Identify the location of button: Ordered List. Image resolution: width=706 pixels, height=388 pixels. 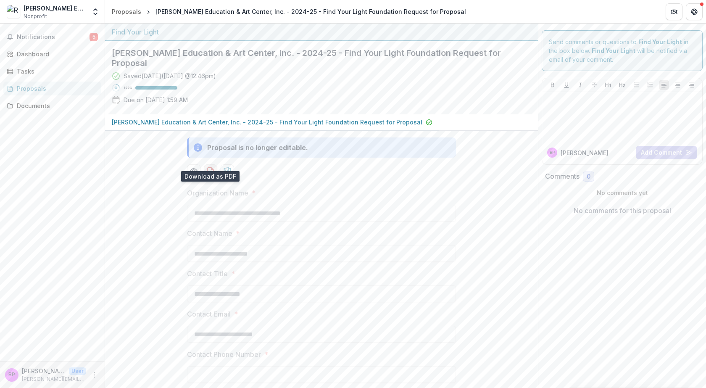
(650, 85).